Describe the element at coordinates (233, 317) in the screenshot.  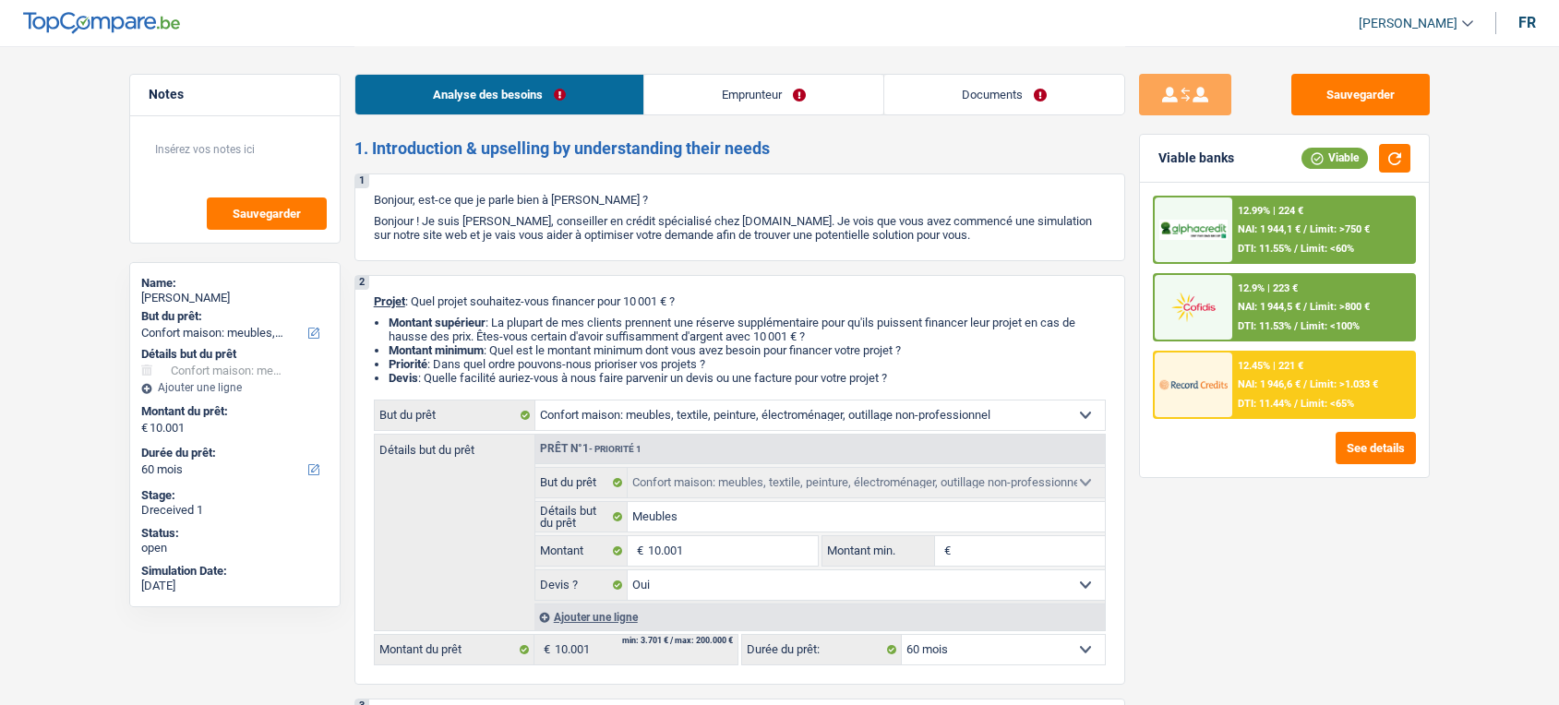
I see `label: But du prêt:` at that location.